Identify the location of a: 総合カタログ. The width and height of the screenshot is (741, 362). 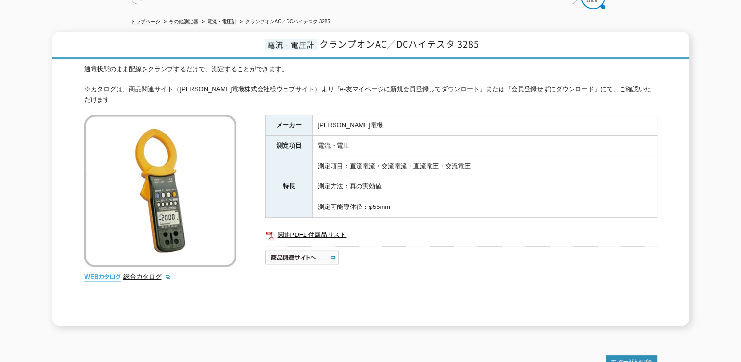
(148, 276).